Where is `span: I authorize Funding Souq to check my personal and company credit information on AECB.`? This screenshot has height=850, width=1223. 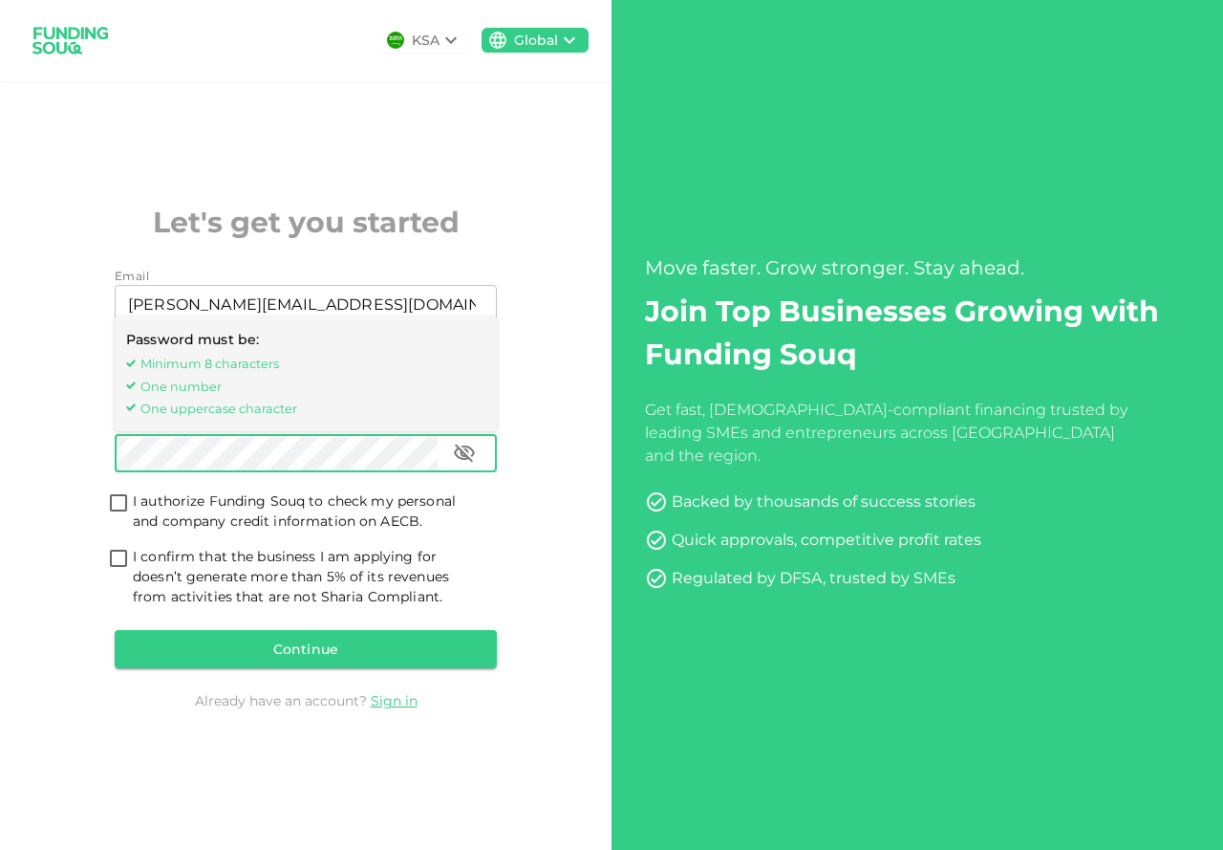
span: I authorize Funding Souq to check my personal and company credit information on AECB. is located at coordinates (294, 510).